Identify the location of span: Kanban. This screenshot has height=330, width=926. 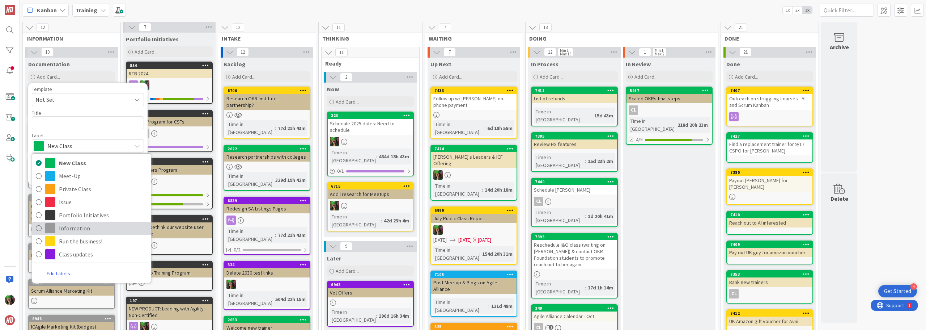
(47, 10).